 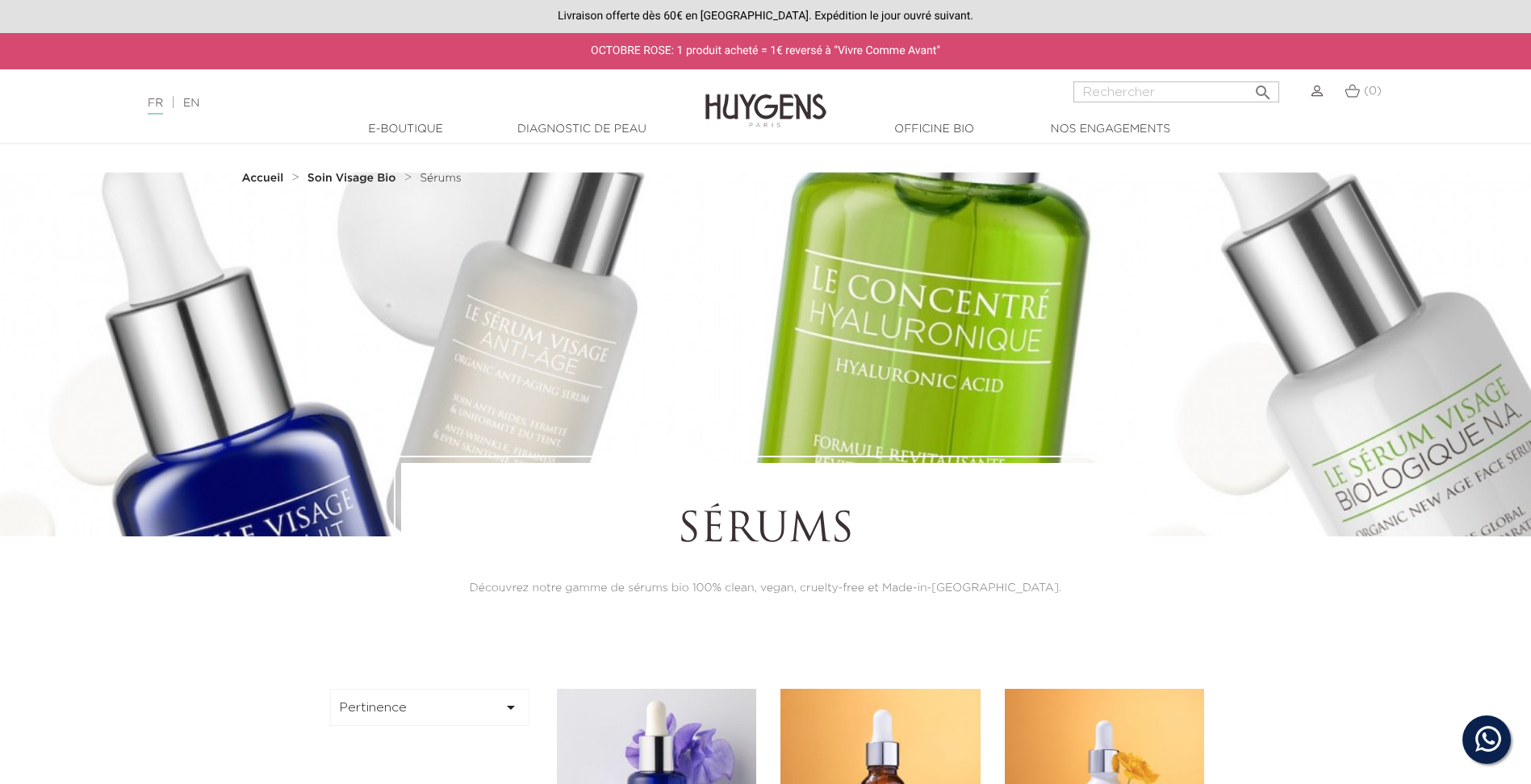 What do you see at coordinates (441, 178) in the screenshot?
I see `span: Sérums` at bounding box center [441, 178].